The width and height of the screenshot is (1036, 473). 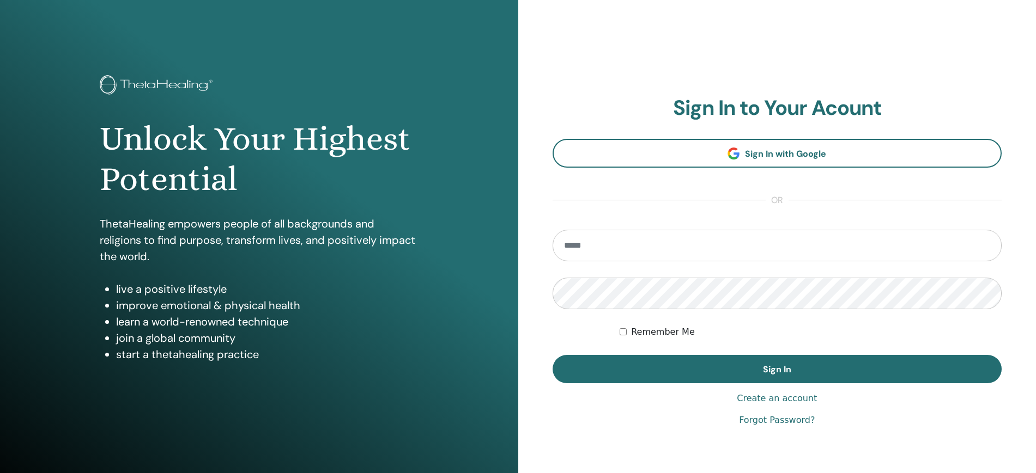 I want to click on li: join a global community, so click(x=267, y=338).